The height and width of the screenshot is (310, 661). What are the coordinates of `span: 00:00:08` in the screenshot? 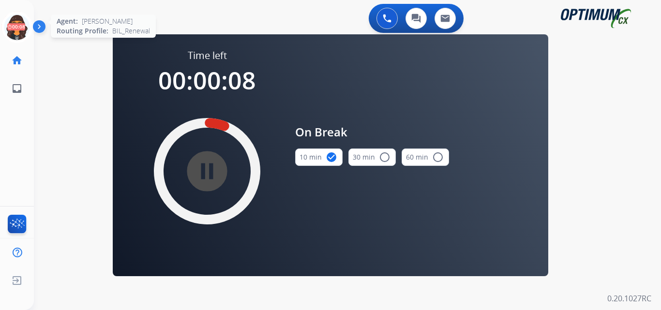 It's located at (207, 80).